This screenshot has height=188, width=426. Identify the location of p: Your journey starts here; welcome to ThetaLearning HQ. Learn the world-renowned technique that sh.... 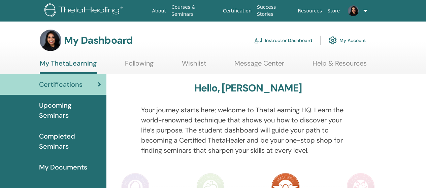
(248, 130).